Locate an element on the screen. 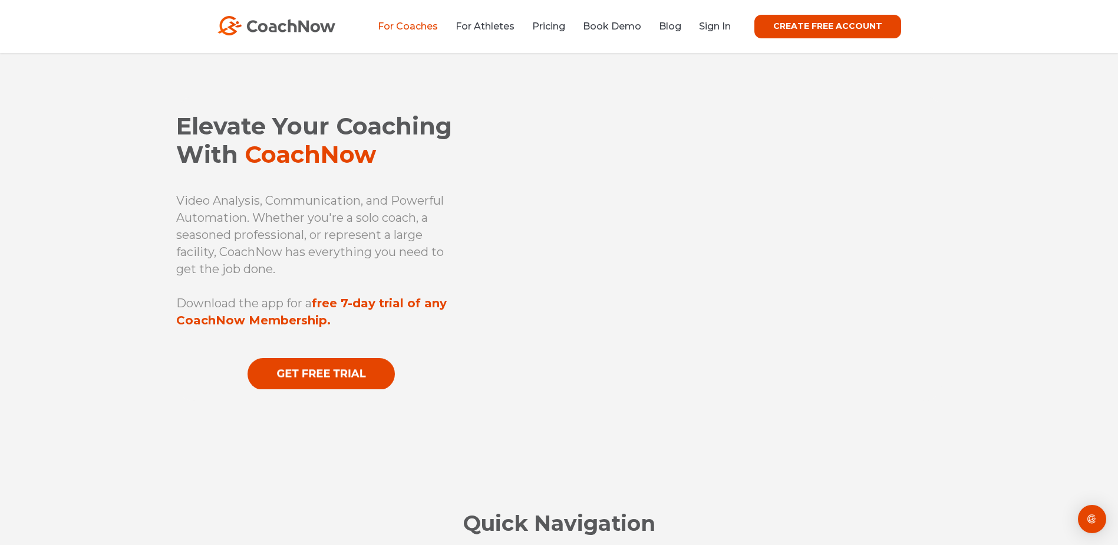 Image resolution: width=1118 pixels, height=545 pixels. a: Sign In is located at coordinates (715, 26).